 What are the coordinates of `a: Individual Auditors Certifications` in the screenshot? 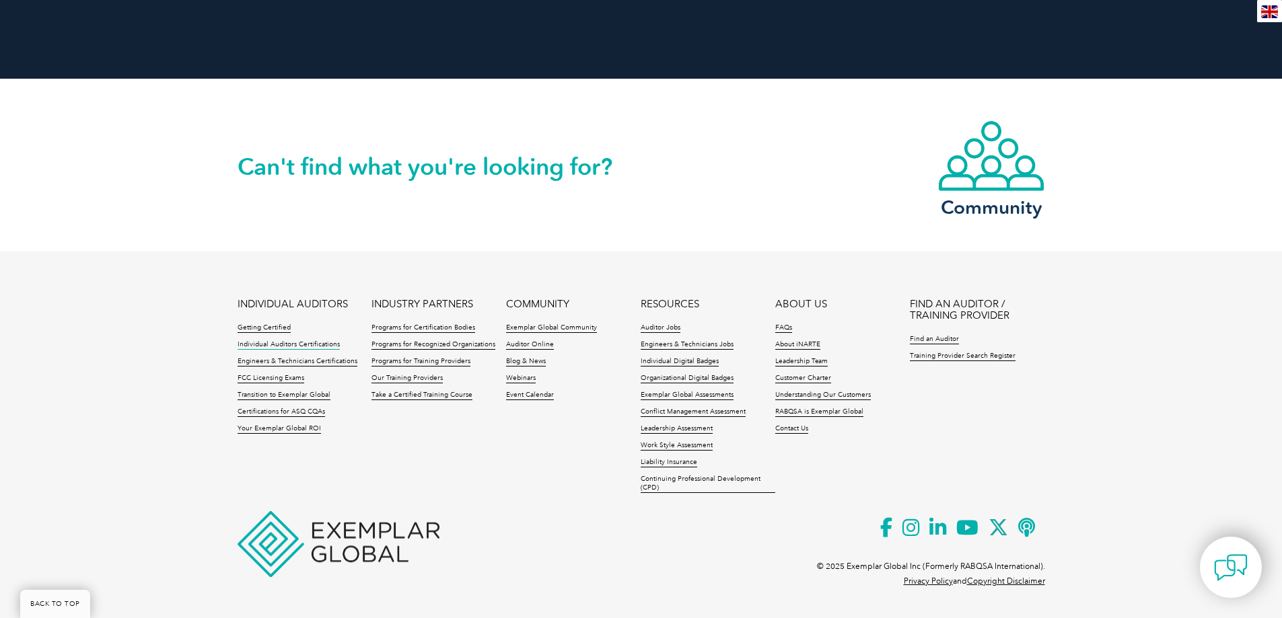 It's located at (289, 345).